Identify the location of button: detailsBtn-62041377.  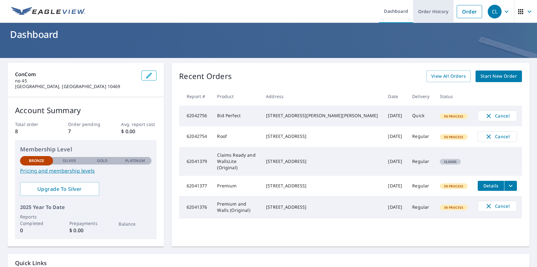
(491, 186).